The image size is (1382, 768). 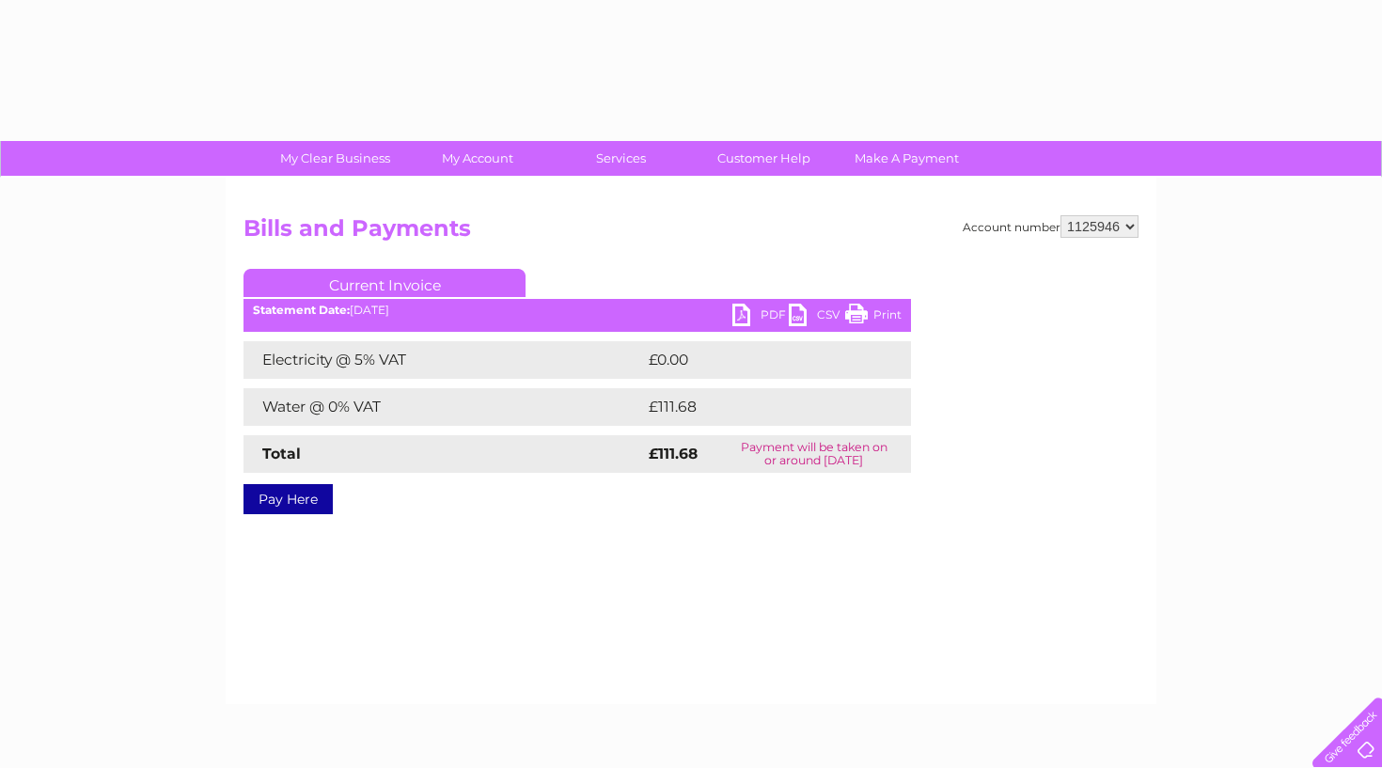 I want to click on td: £0.00, so click(x=756, y=360).